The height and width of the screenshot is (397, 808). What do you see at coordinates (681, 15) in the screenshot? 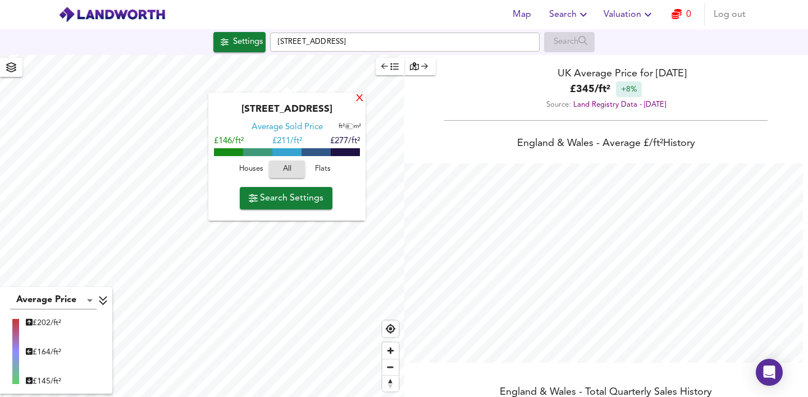
I see `a: 0` at bounding box center [681, 15].